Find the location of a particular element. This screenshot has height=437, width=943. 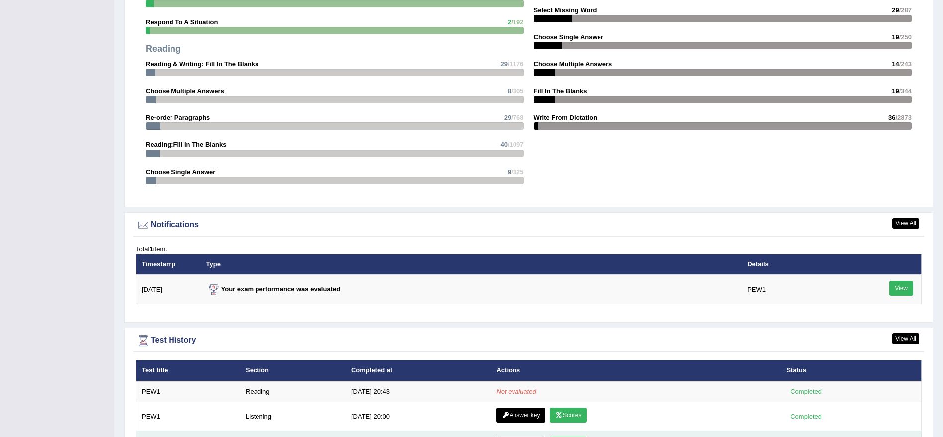

a: Answer key is located at coordinates (521, 415).